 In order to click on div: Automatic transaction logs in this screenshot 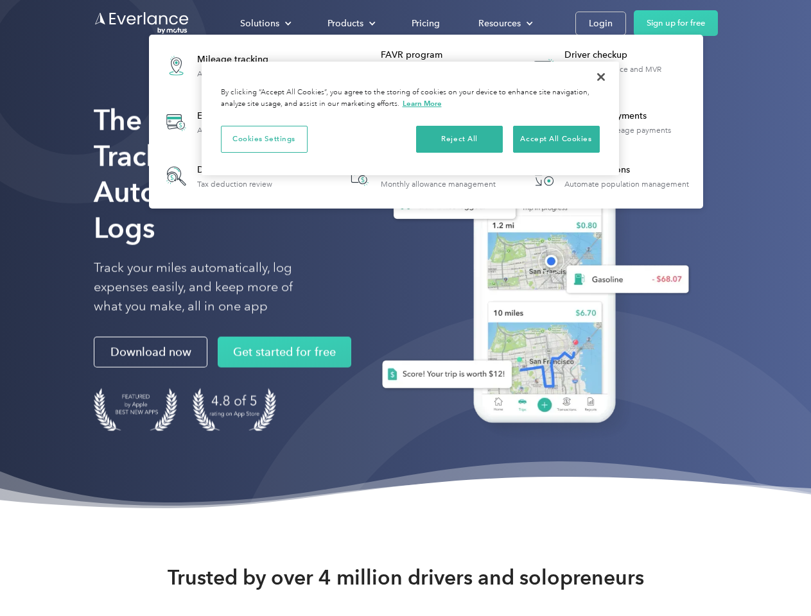, I will do `click(243, 130)`.